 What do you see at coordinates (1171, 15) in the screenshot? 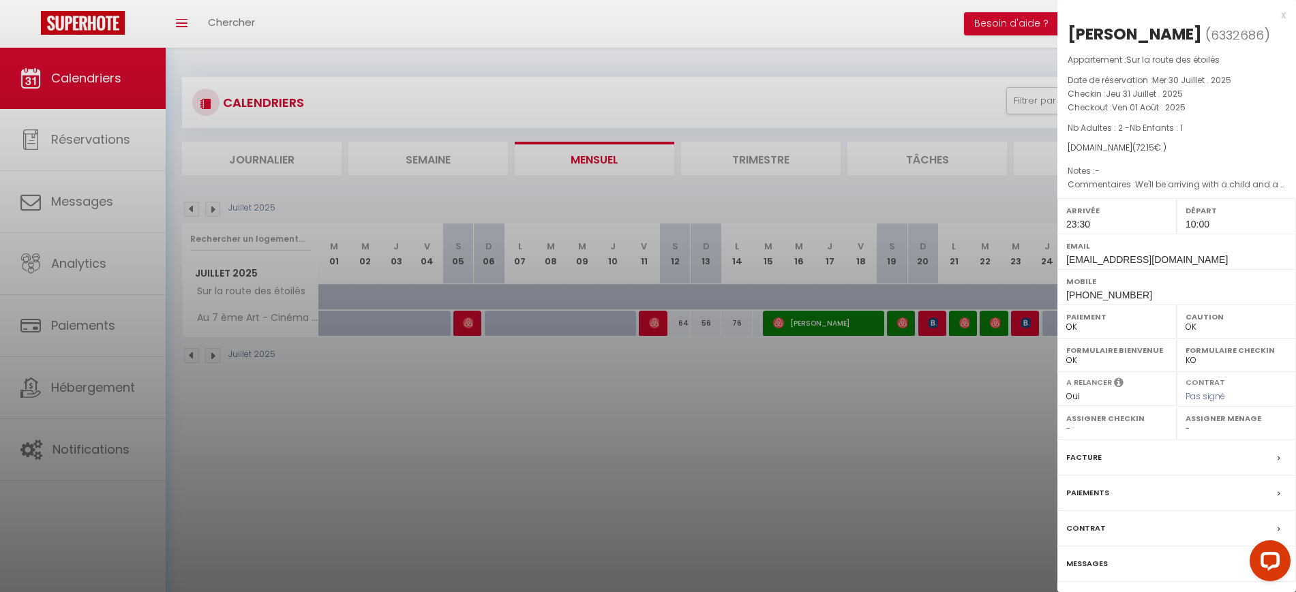
I see `div: x` at bounding box center [1171, 15].